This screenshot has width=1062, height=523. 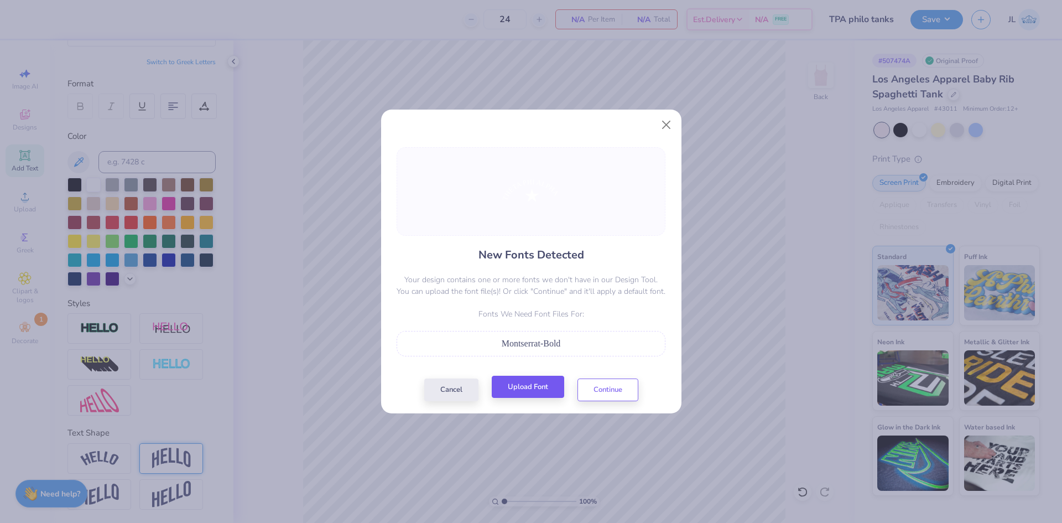 I want to click on p: Your design contains one or more fonts we don't have in our Design Tool. You can upload the font ..., so click(x=531, y=286).